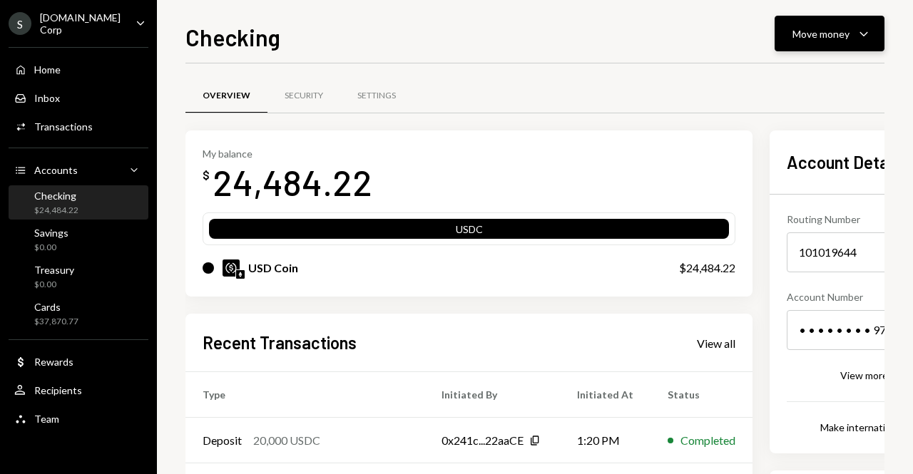 The height and width of the screenshot is (474, 913). Describe the element at coordinates (58, 390) in the screenshot. I see `div: Recipients` at that location.